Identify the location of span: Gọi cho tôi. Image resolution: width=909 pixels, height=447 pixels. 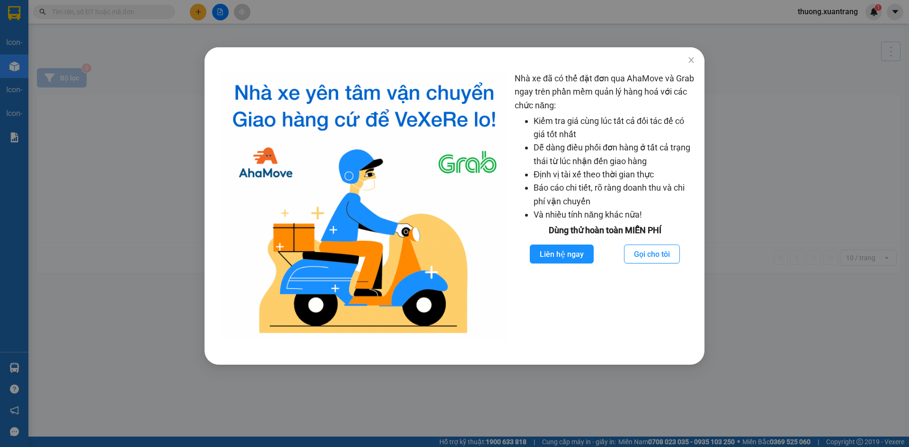
(652, 254).